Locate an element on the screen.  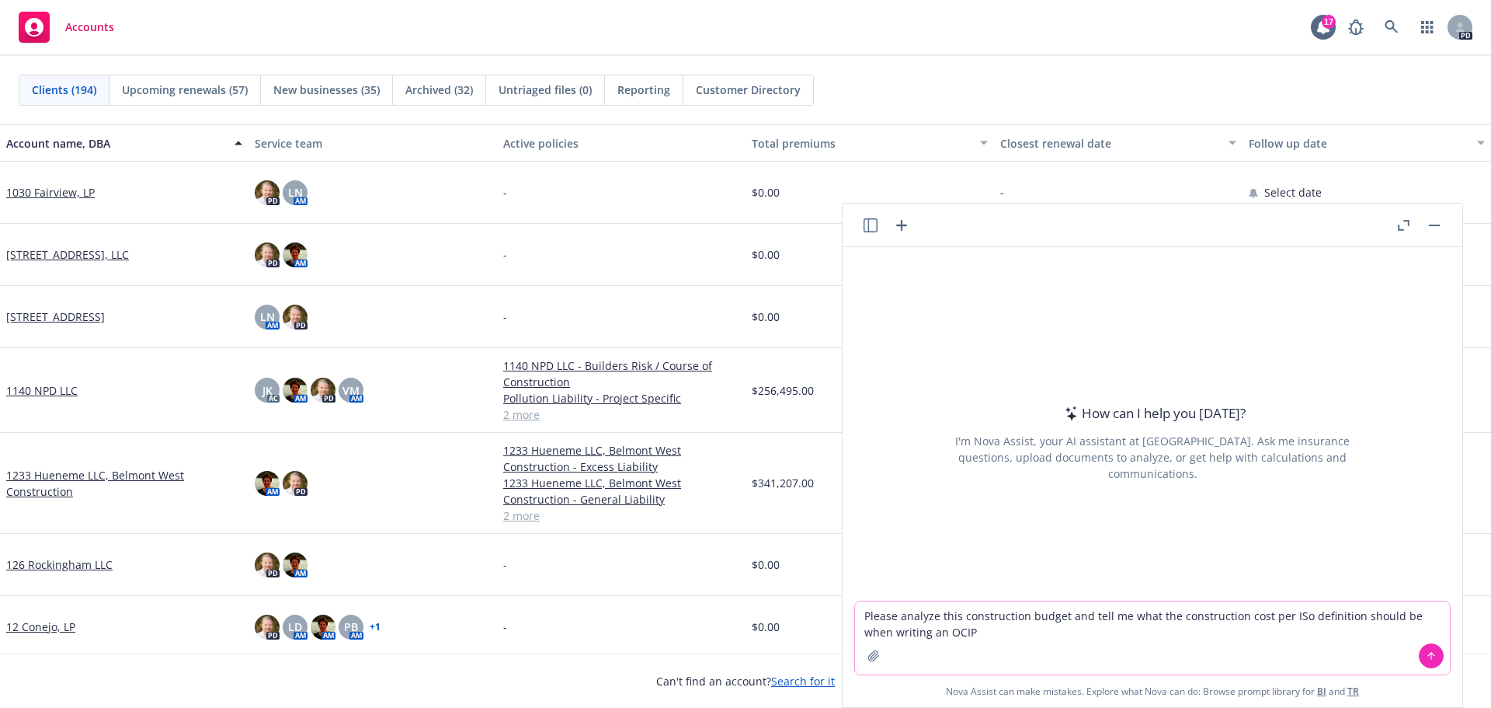
button: Service team is located at coordinates (373, 143).